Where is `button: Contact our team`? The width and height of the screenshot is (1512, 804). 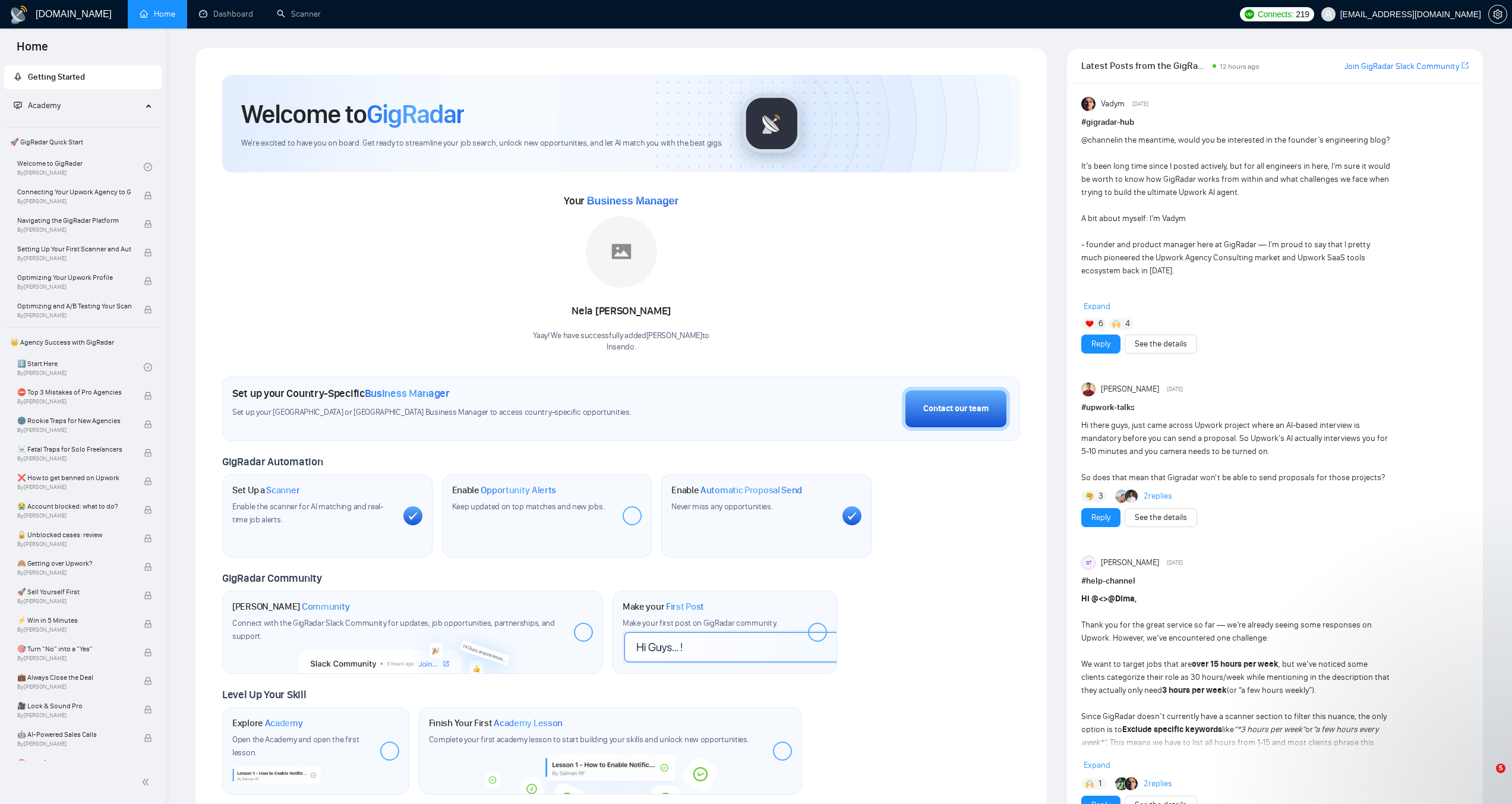 button: Contact our team is located at coordinates (956, 408).